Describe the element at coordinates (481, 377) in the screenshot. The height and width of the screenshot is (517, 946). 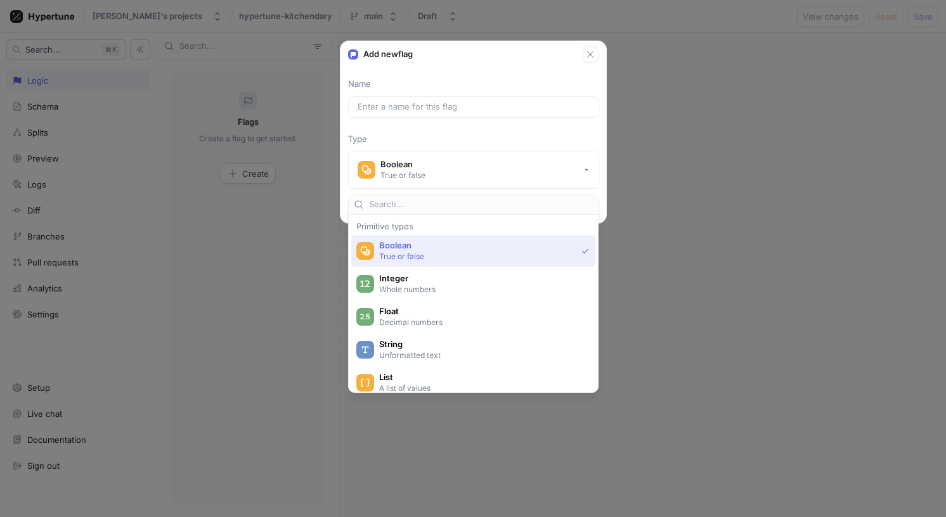
I see `span: List` at that location.